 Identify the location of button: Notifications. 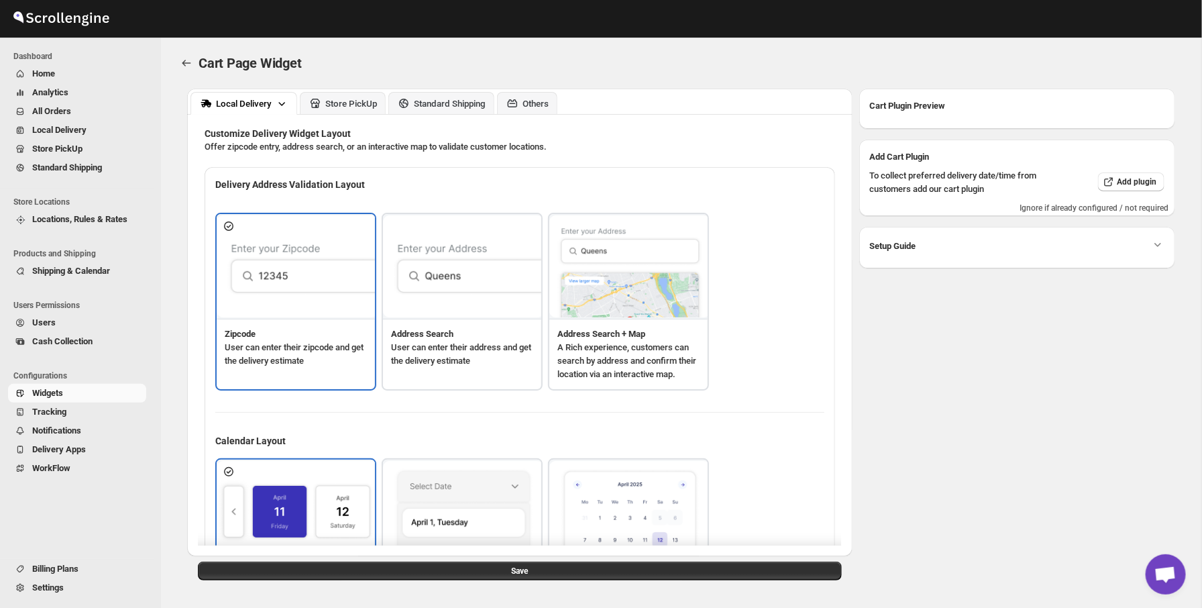
(77, 430).